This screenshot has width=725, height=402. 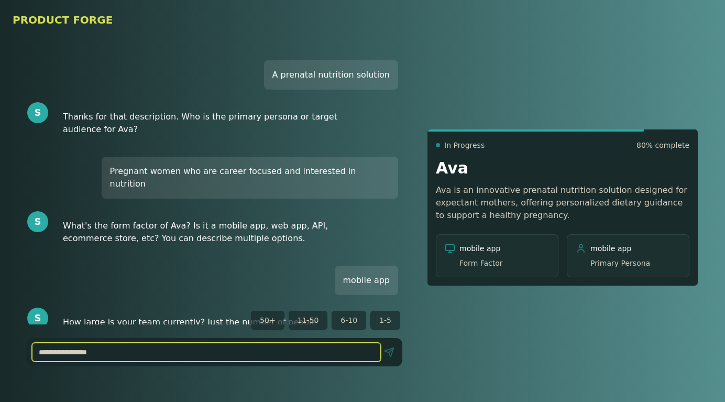 What do you see at coordinates (366, 280) in the screenshot?
I see `div: mobile app` at bounding box center [366, 280].